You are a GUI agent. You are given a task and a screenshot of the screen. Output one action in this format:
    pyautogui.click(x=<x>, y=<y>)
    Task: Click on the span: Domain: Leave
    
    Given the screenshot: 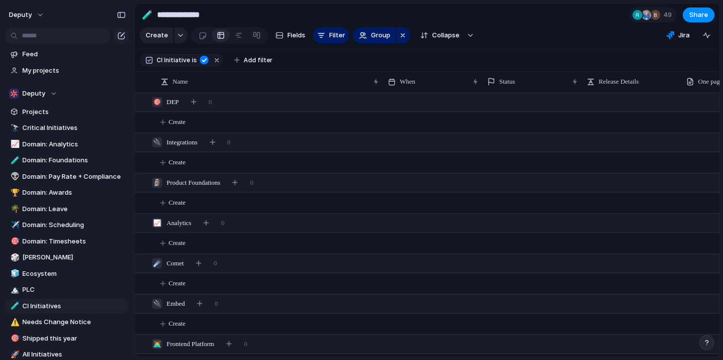 What is the action you would take?
    pyautogui.click(x=74, y=209)
    